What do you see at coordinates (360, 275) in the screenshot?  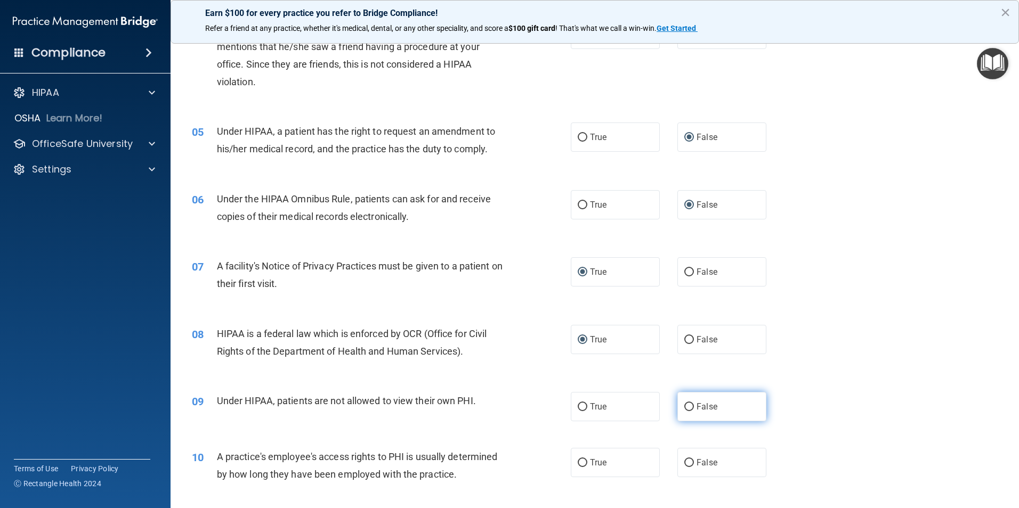 I see `span: A facility's Notice of Privacy Practices must be given to a patient on their first visit.` at bounding box center [360, 275].